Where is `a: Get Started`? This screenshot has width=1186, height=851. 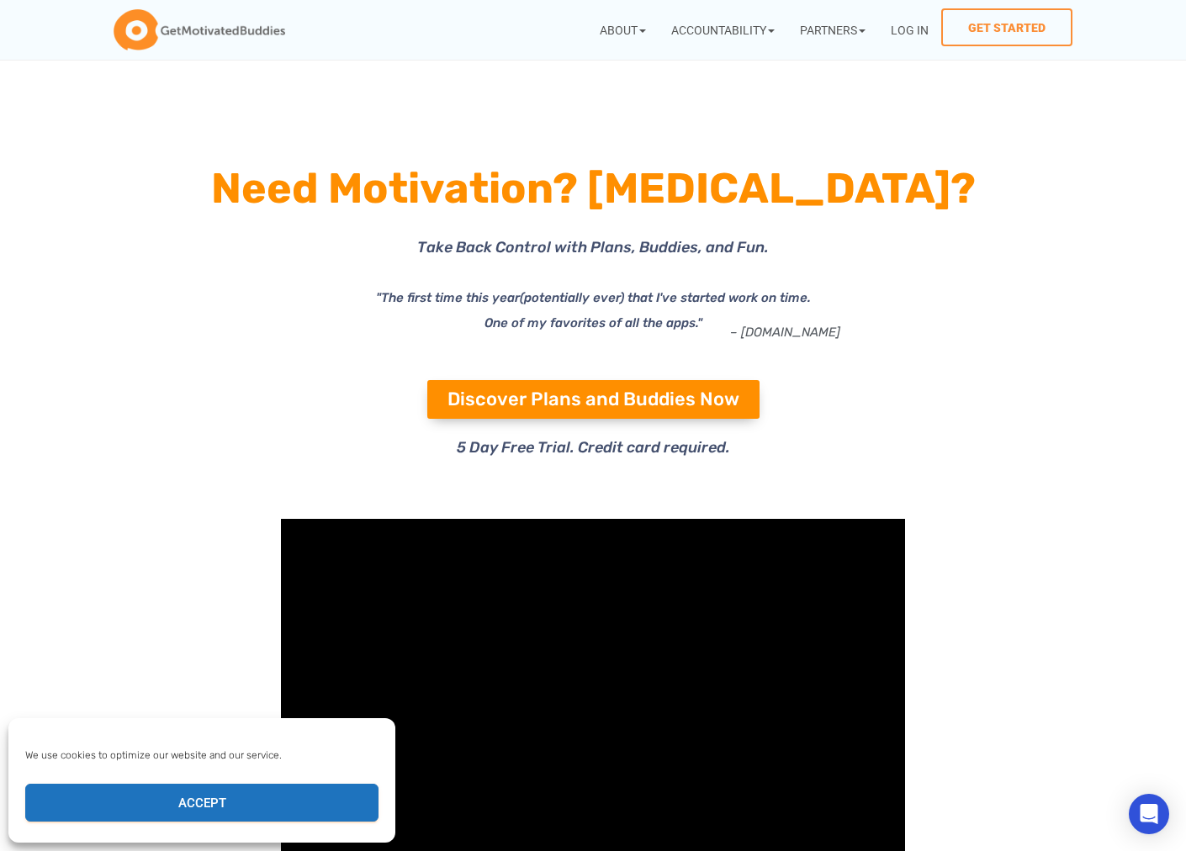
a: Get Started is located at coordinates (1007, 27).